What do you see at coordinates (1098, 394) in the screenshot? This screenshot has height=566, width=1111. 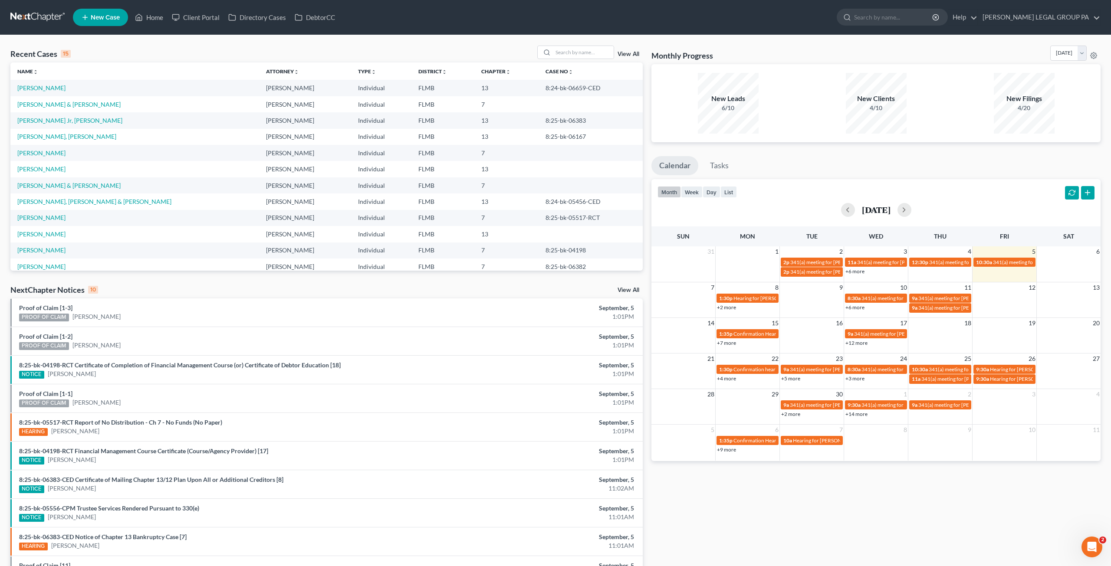 I see `span: 4` at bounding box center [1098, 394].